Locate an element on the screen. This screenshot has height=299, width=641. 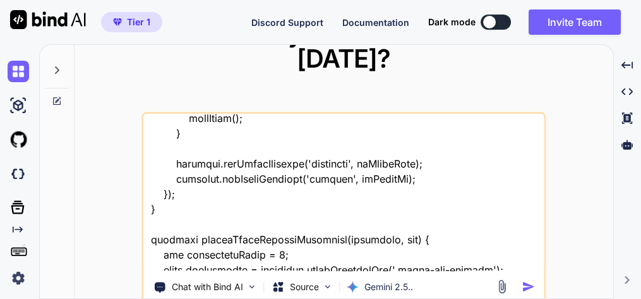
p: Gemini 2.5.. is located at coordinates (389, 287).